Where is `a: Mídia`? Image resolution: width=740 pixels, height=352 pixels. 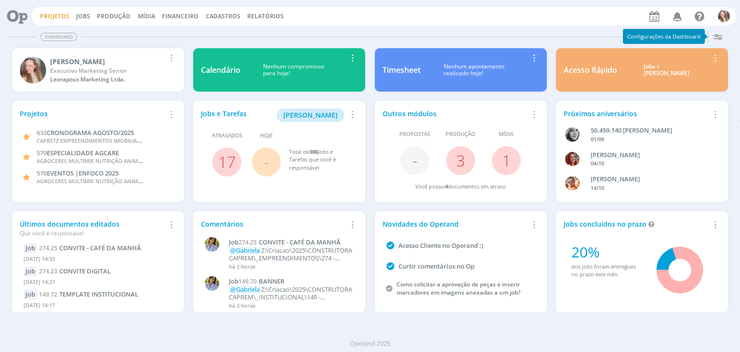 a: Mídia is located at coordinates (147, 16).